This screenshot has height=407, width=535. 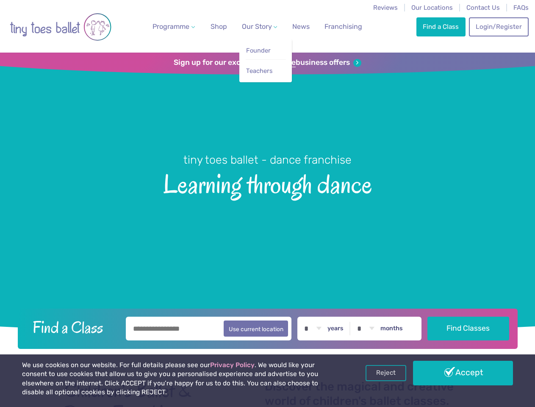 What do you see at coordinates (483, 8) in the screenshot?
I see `a: Contact Us` at bounding box center [483, 8].